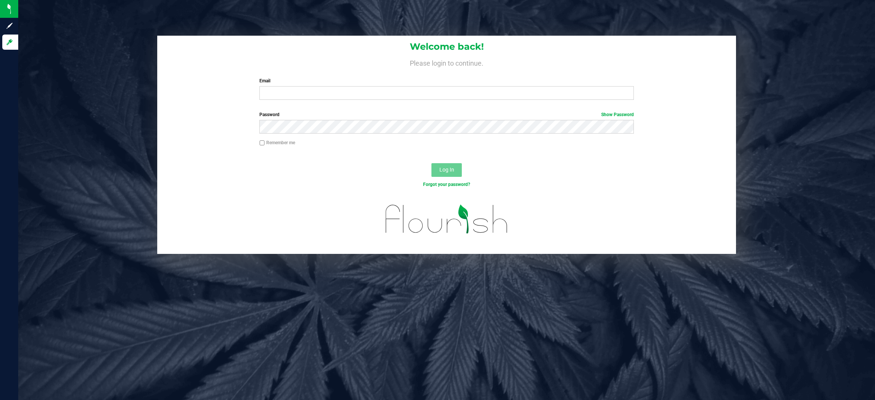 Image resolution: width=875 pixels, height=400 pixels. Describe the element at coordinates (447, 62) in the screenshot. I see `h4: Please login to continue.` at that location.